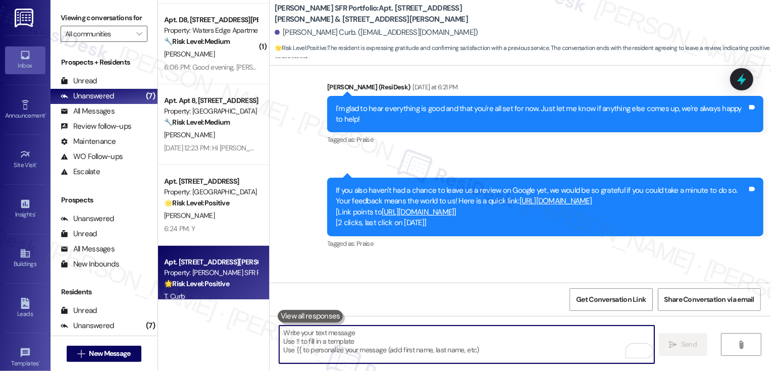 This screenshot has width=771, height=371. What do you see at coordinates (88, 141) in the screenshot?
I see `div: Maintenance` at bounding box center [88, 141].